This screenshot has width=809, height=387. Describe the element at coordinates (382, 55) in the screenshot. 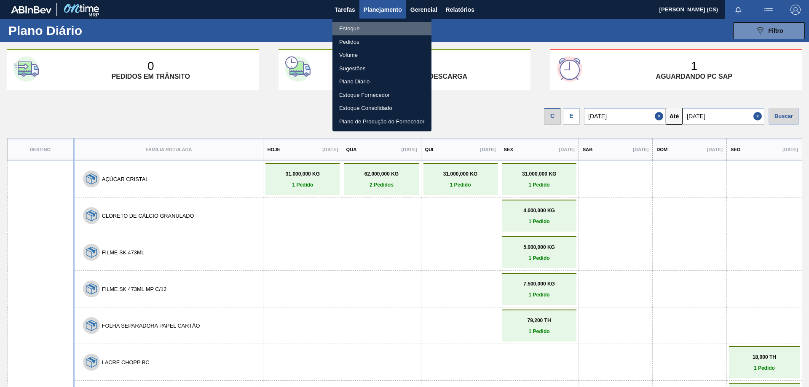

I see `a: Volume` at that location.